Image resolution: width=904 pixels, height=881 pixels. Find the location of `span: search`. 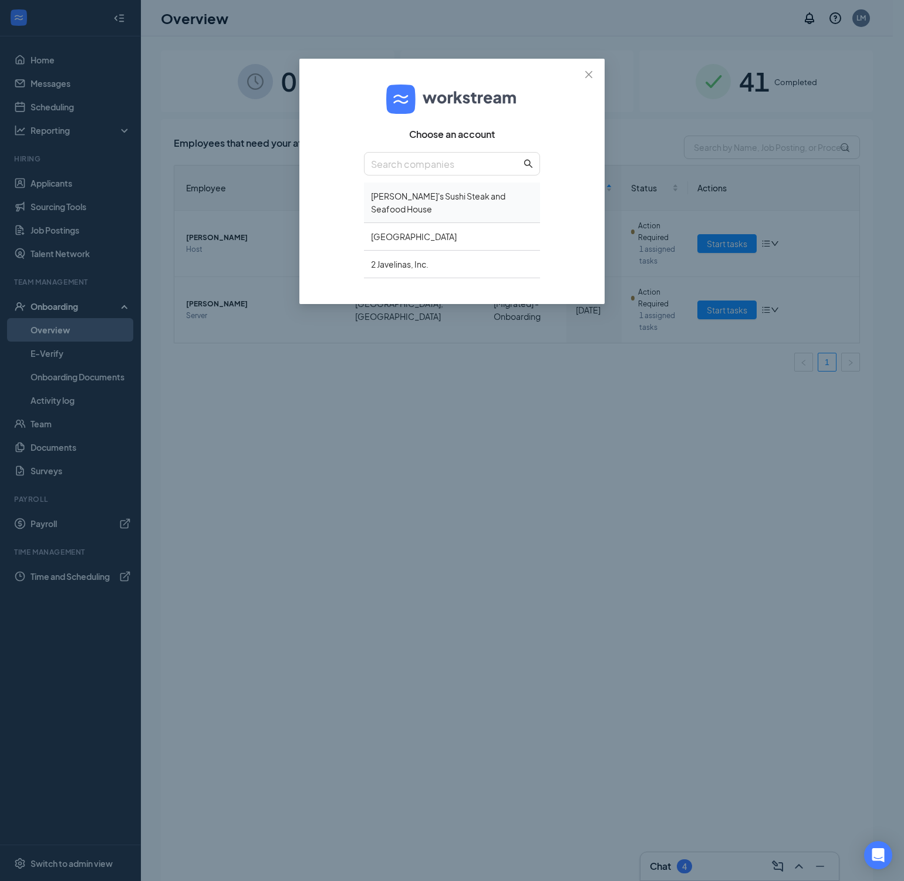

span: search is located at coordinates (528, 164).